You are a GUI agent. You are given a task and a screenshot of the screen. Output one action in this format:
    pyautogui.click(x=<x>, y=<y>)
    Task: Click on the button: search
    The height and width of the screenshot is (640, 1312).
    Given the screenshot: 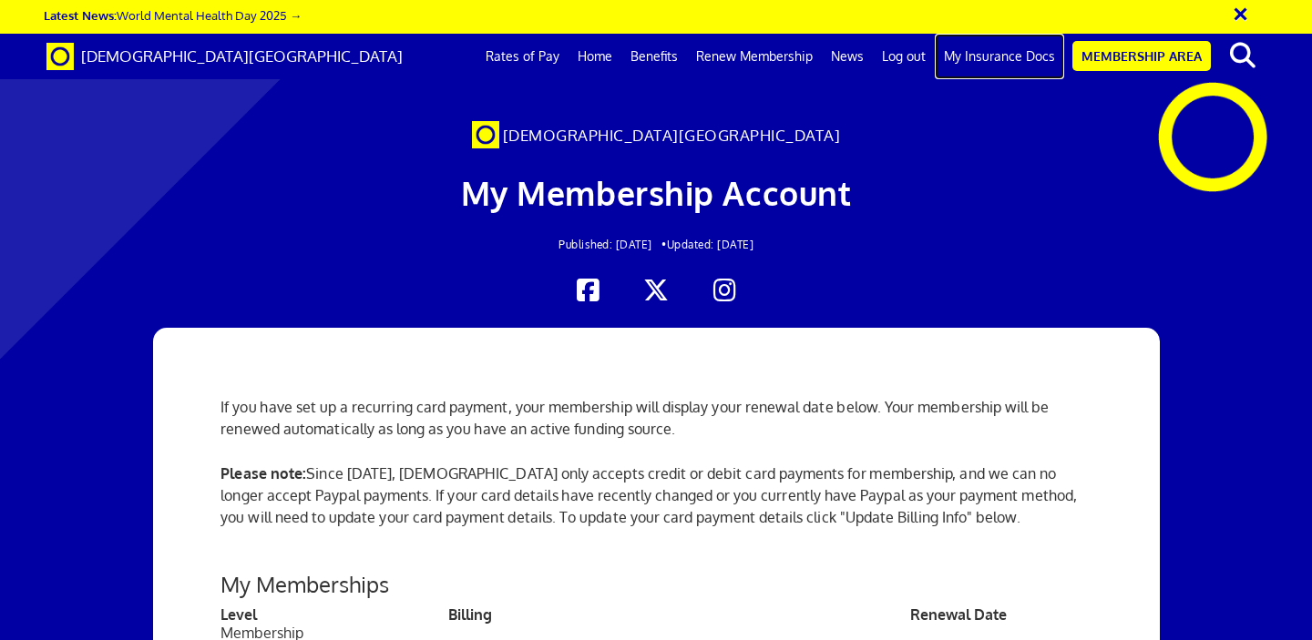 What is the action you would take?
    pyautogui.click(x=1241, y=56)
    